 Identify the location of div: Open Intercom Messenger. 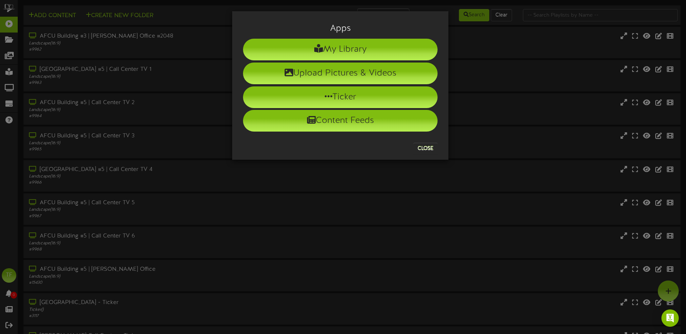
(670, 318).